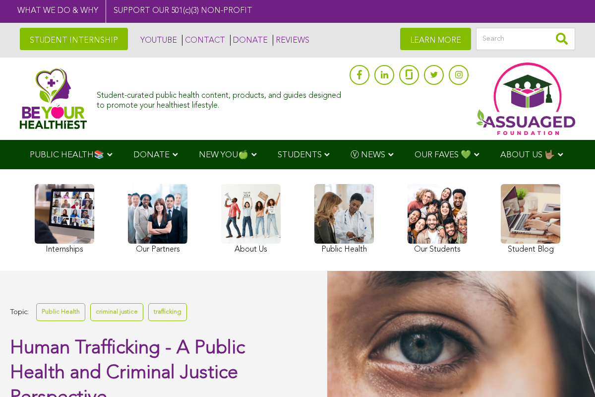  I want to click on a: STUDENT INTERNSHIP, so click(74, 39).